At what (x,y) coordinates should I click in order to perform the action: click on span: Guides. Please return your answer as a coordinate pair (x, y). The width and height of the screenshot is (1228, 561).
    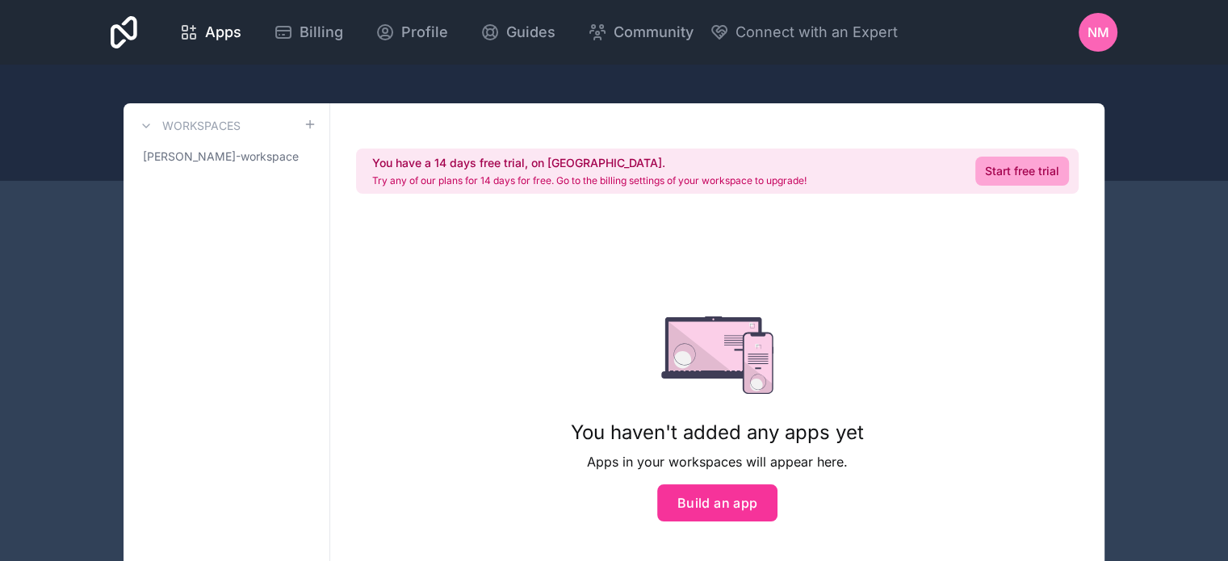
    Looking at the image, I should click on (530, 32).